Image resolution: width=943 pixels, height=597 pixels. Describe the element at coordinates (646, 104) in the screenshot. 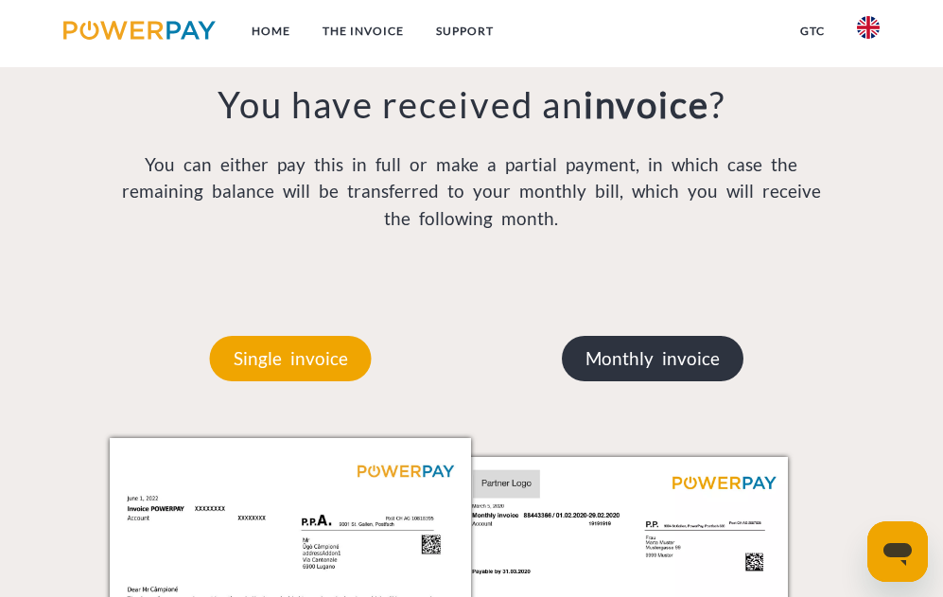

I see `b: invoice` at that location.